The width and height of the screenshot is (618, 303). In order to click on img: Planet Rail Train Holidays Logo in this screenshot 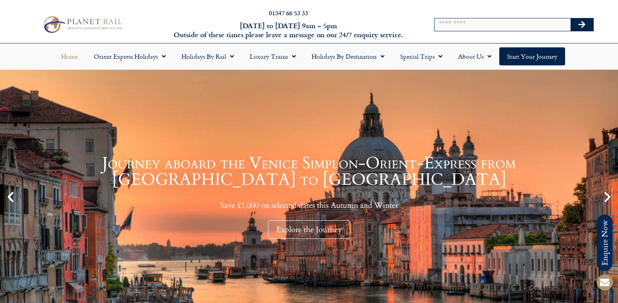, I will do `click(82, 24)`.